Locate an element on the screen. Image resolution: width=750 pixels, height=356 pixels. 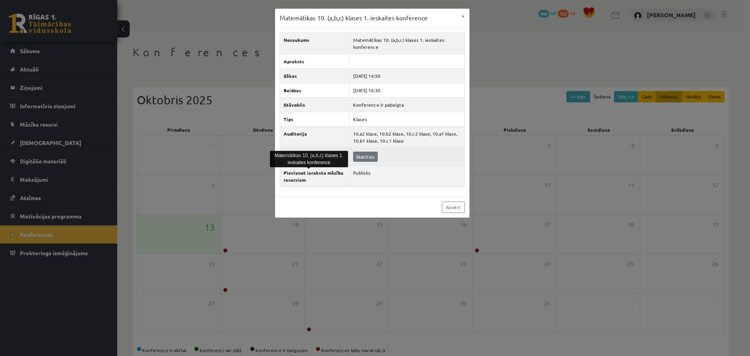
div: Matemātikas 10. (a,b,c) klases 1. ieskaites konference is located at coordinates (309, 159).